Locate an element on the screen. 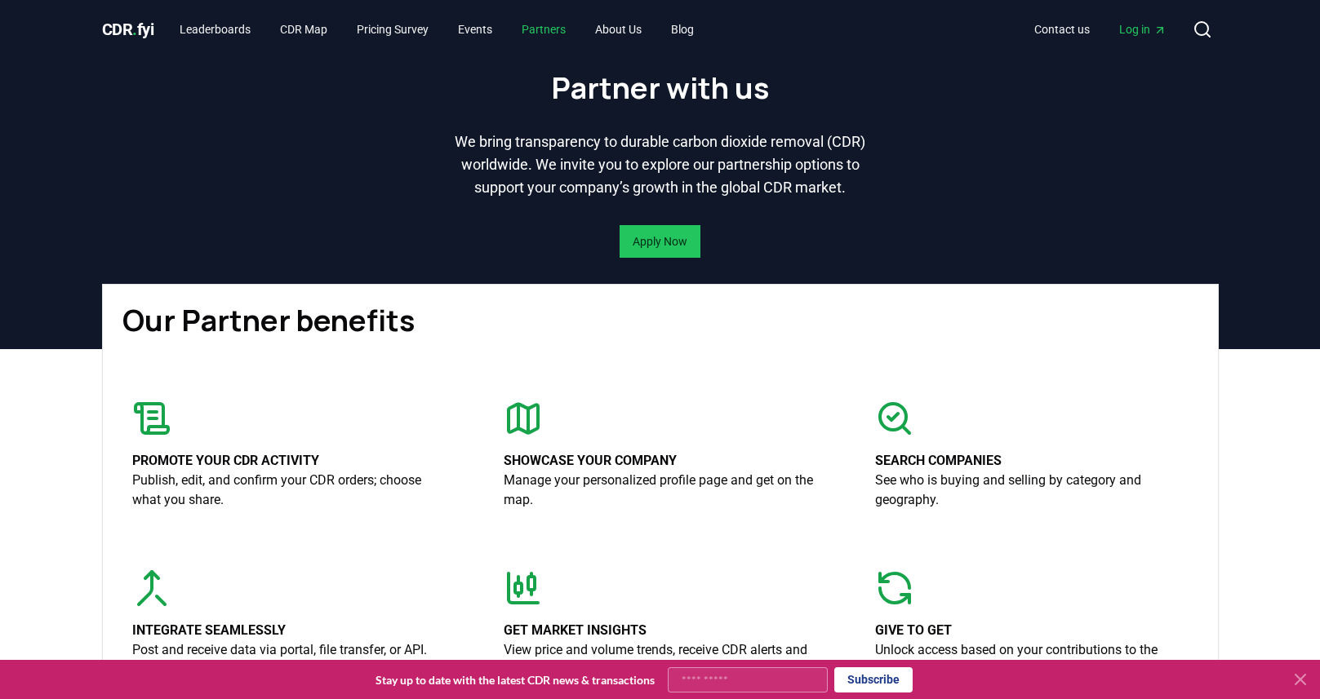  span: Log in is located at coordinates (1142, 29).